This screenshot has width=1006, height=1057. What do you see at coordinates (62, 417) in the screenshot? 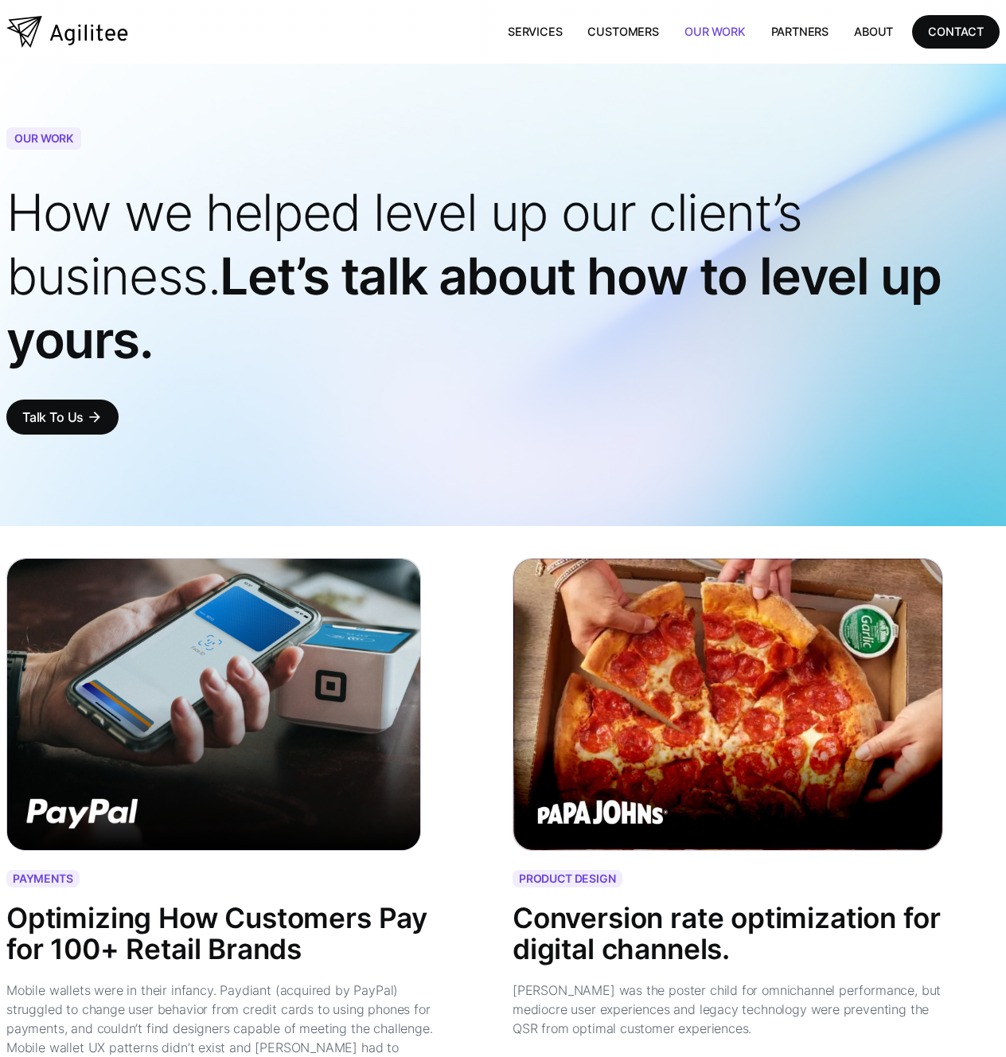
I see `a: Talk To Usarrow_forward` at bounding box center [62, 417].